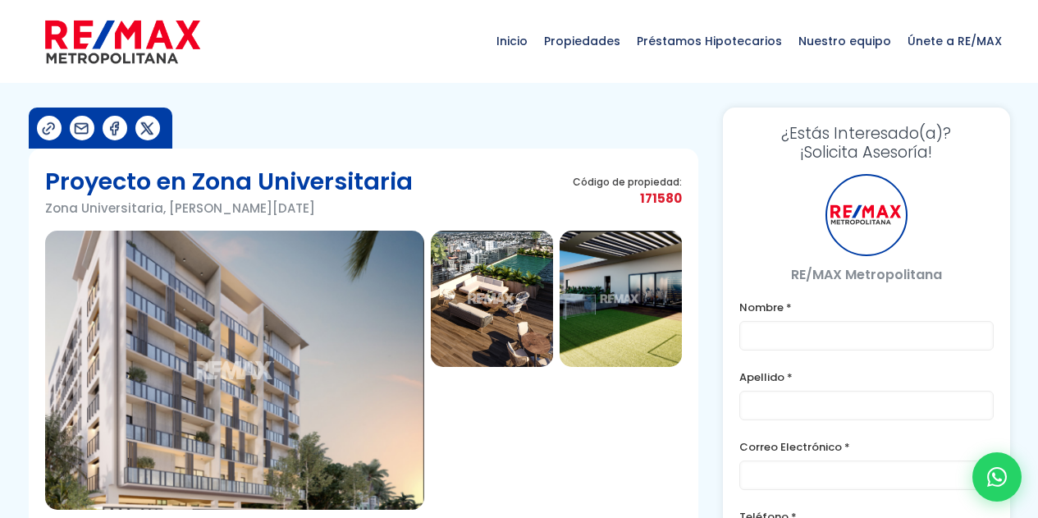 The height and width of the screenshot is (518, 1038). What do you see at coordinates (866, 377) in the screenshot?
I see `label: Apellido *` at bounding box center [866, 377].